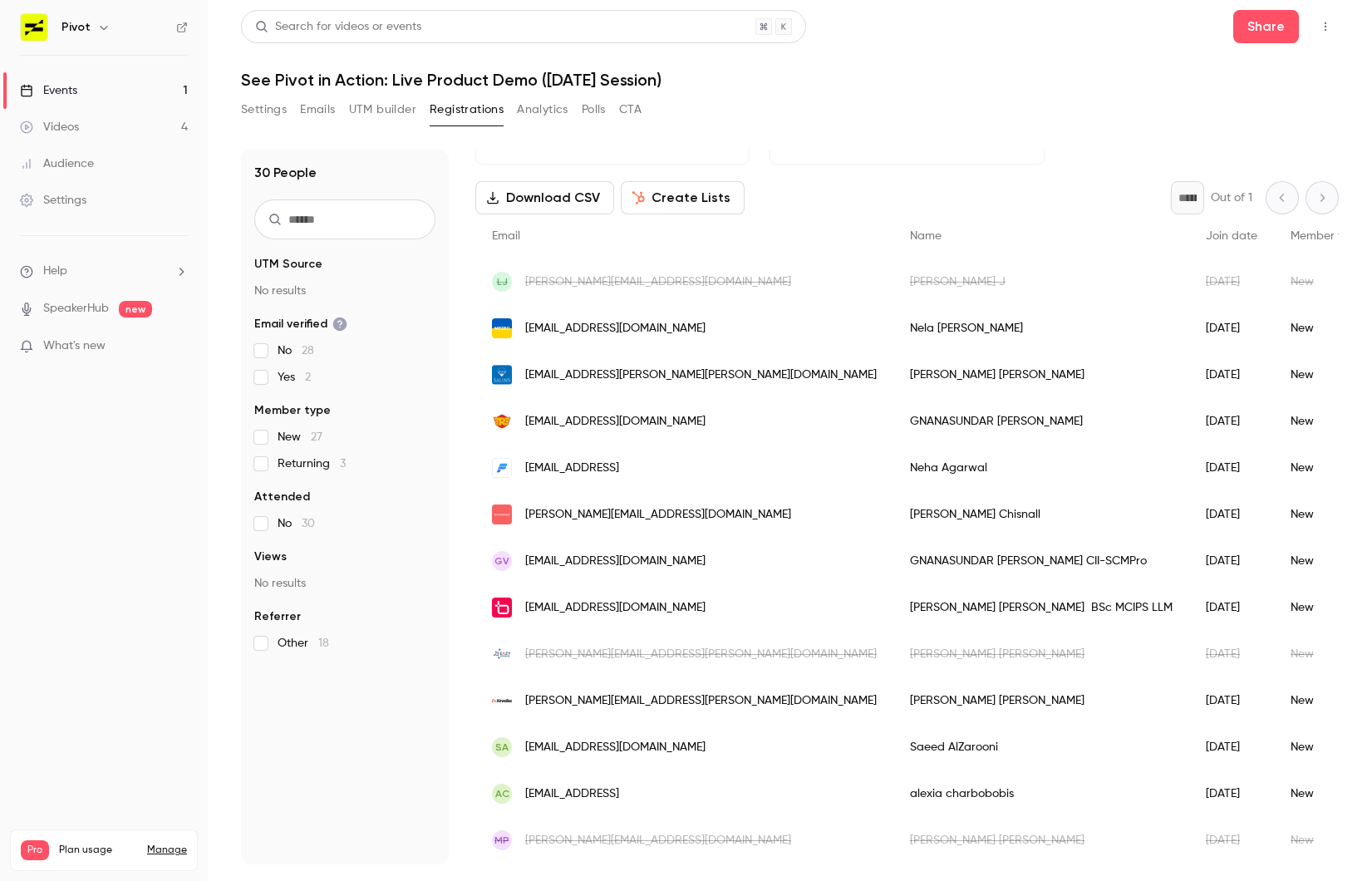 This screenshot has height=881, width=1372. What do you see at coordinates (502, 793) in the screenshot?
I see `span: ac` at bounding box center [502, 793].